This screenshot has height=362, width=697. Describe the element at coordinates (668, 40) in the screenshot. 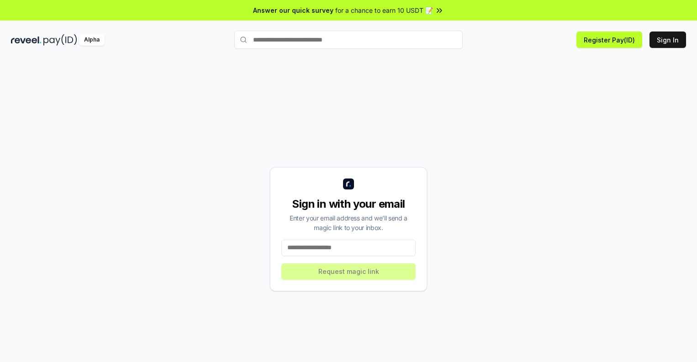

I see `button: Sign In` at that location.